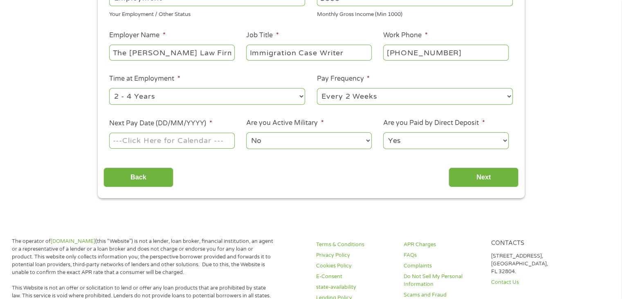 The height and width of the screenshot is (299, 622). What do you see at coordinates (160, 123) in the screenshot?
I see `label: Next Pay Date (DD/MM/YYYY)` at bounding box center [160, 123].